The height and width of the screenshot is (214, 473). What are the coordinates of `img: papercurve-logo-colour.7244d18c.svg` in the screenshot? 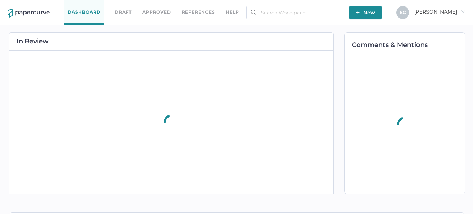 It's located at (29, 13).